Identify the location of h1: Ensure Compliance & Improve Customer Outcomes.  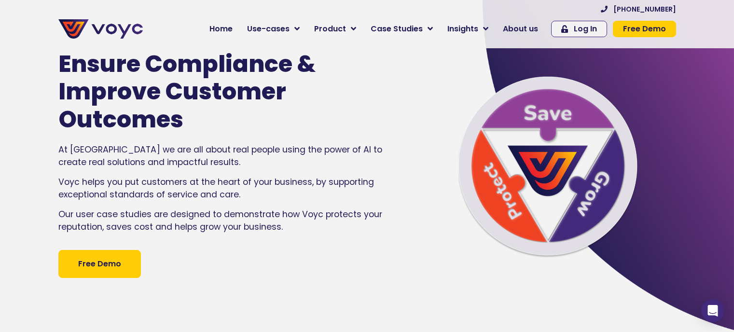
(209, 92).